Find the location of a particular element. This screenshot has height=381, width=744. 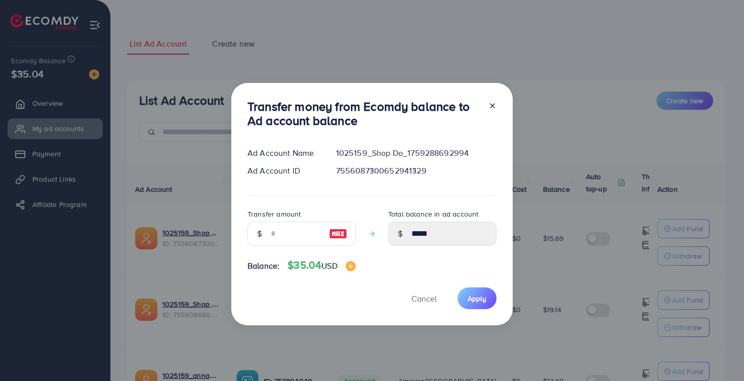

div: 1025159_Shop Do_1759288692994 is located at coordinates (416, 153).